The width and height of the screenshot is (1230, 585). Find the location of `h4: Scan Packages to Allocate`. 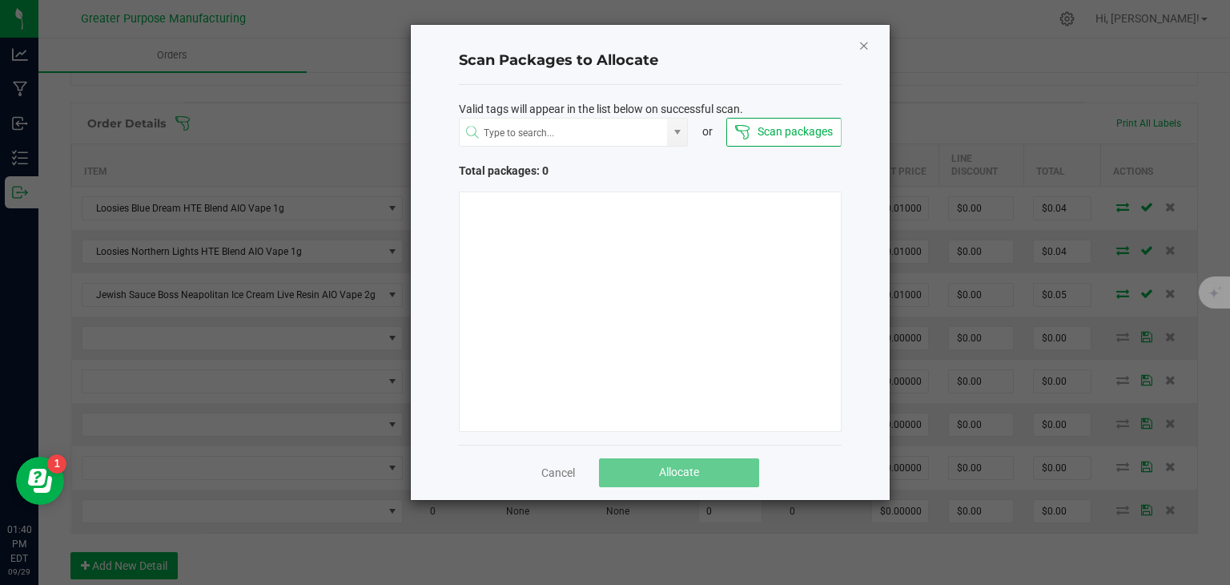

h4: Scan Packages to Allocate is located at coordinates (650, 61).